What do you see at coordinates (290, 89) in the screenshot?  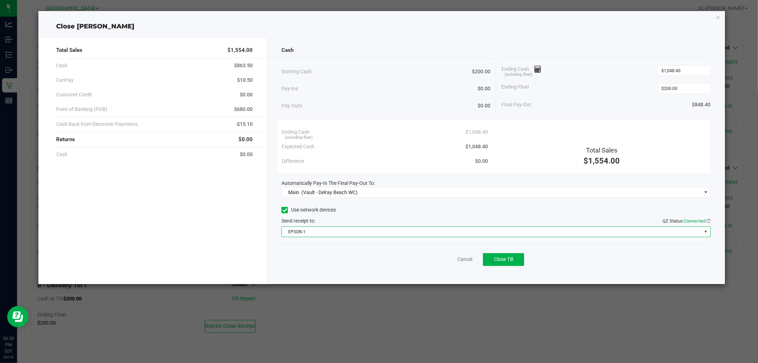 I see `span: Pay-Ins` at bounding box center [290, 89].